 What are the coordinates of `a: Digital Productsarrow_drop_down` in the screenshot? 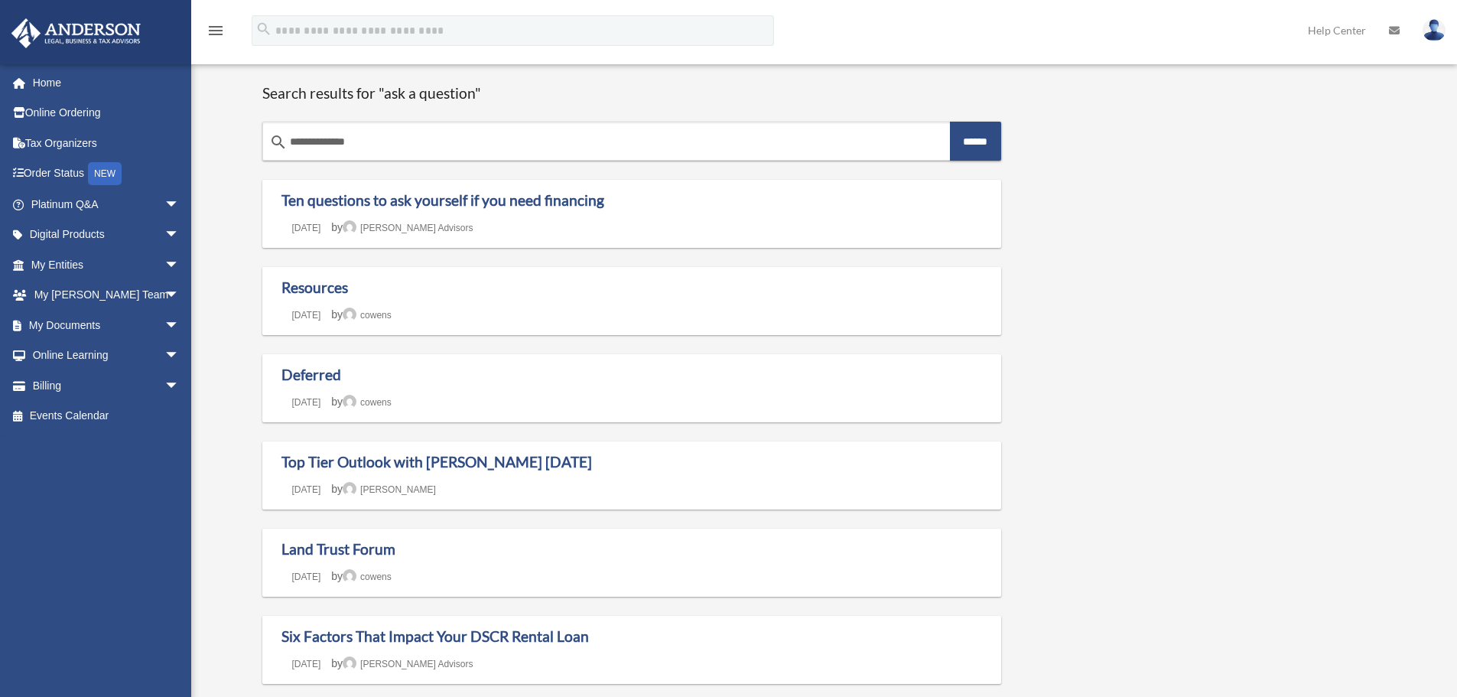 It's located at (106, 235).